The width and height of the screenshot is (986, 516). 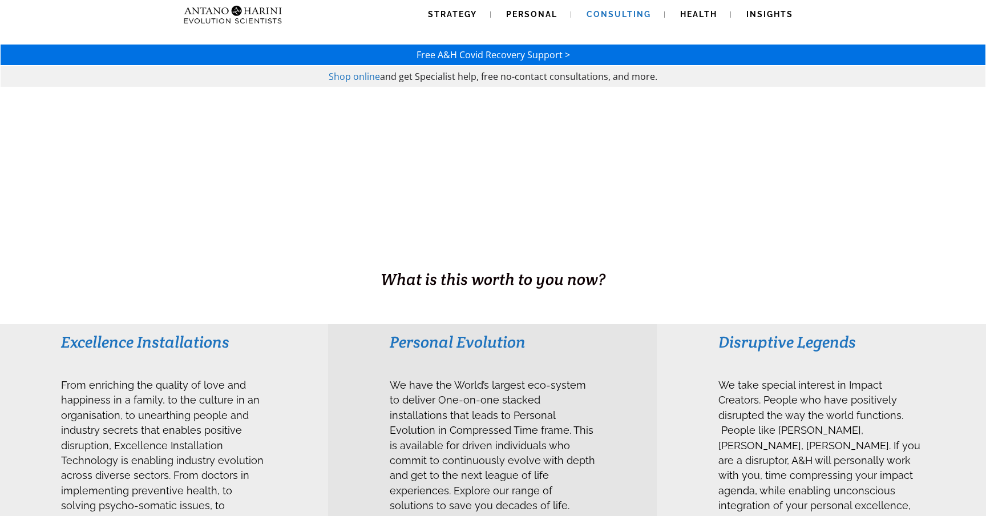 I want to click on h3: Excellence Installations, so click(x=164, y=342).